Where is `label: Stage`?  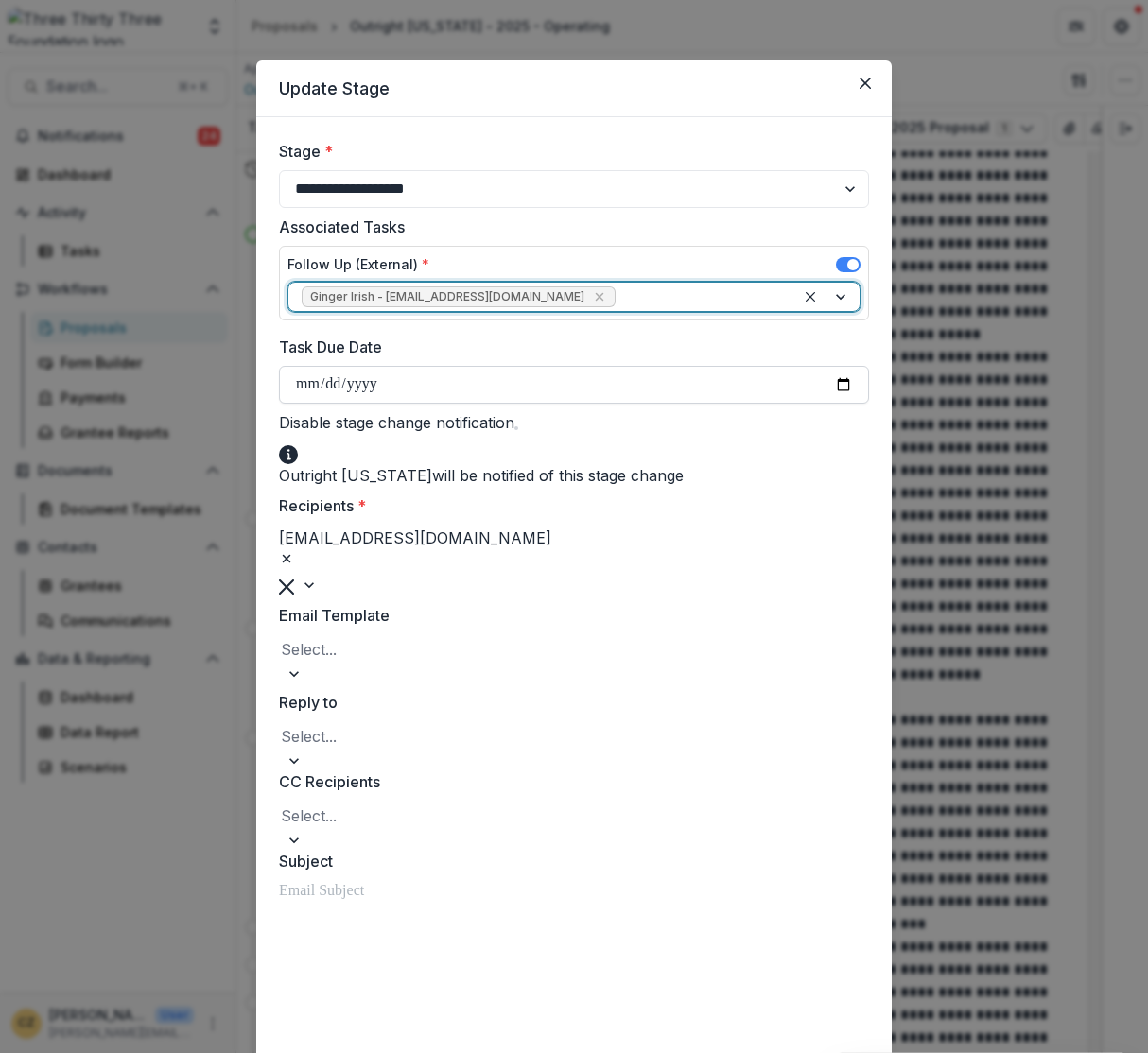
label: Stage is located at coordinates (568, 151).